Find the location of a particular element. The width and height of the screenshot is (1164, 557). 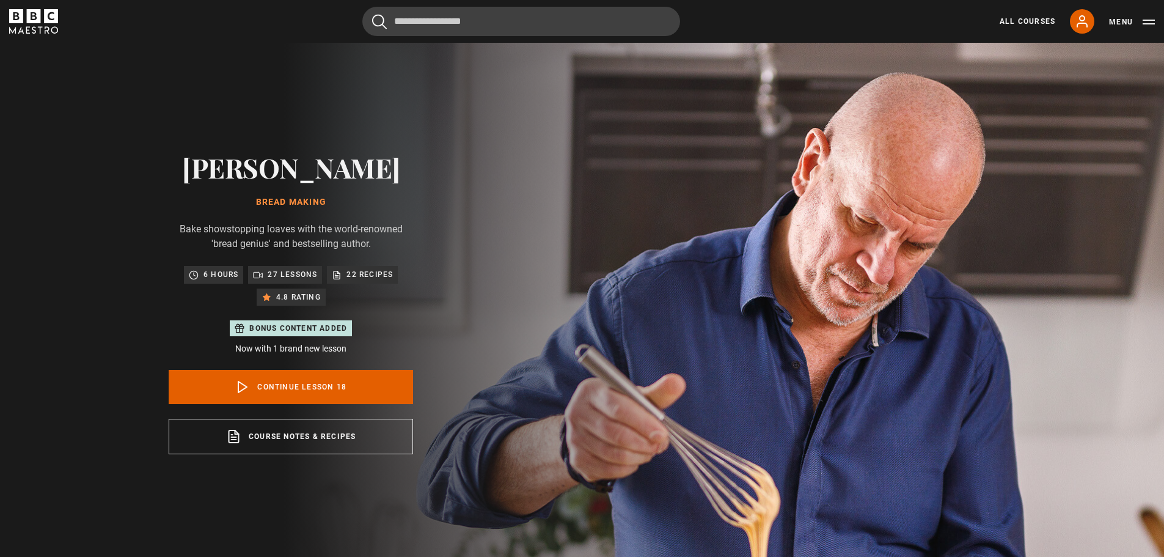

p: 27 lessons is located at coordinates (292, 274).